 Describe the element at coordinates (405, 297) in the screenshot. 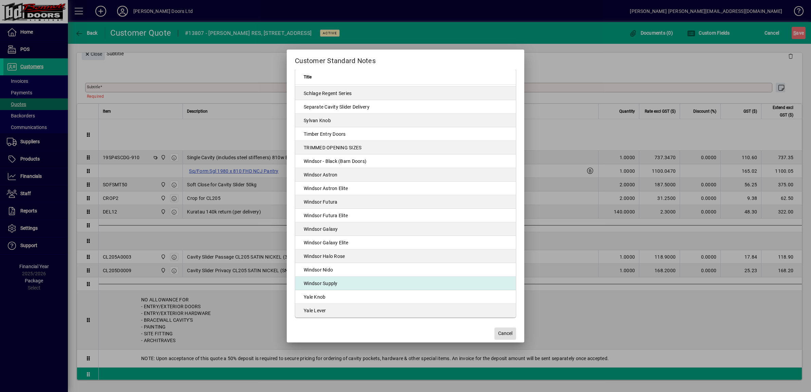

I see `td: Yale Knob` at that location.